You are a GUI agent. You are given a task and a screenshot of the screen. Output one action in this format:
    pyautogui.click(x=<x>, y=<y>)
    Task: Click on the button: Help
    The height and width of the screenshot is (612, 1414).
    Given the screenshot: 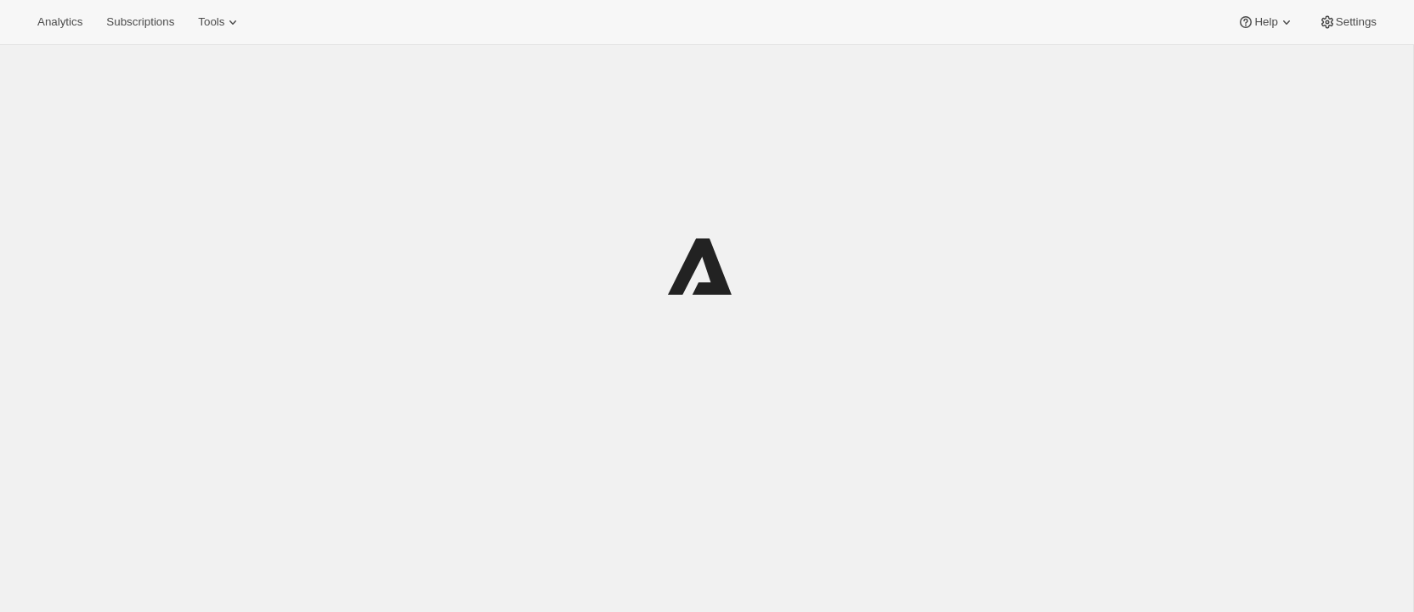 What is the action you would take?
    pyautogui.click(x=1266, y=22)
    